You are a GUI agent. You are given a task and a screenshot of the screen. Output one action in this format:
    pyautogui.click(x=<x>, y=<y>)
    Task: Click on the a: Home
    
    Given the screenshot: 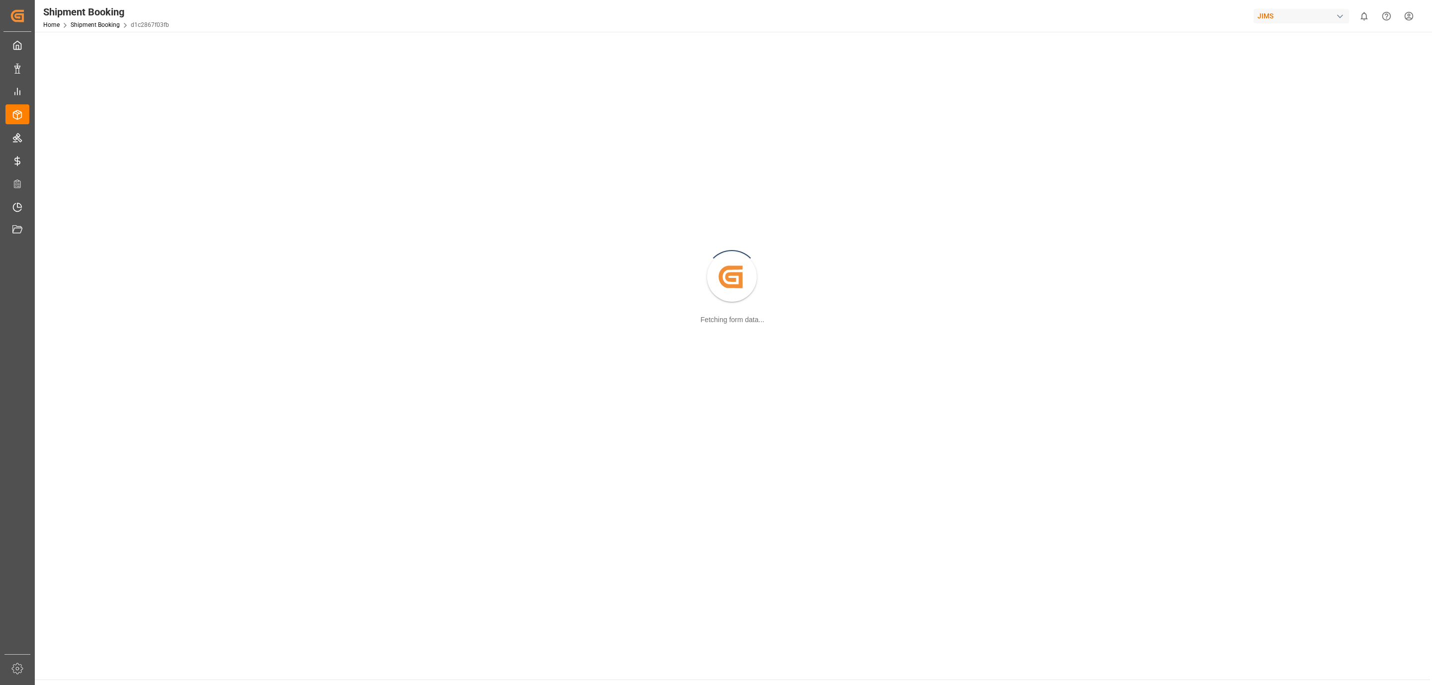 What is the action you would take?
    pyautogui.click(x=51, y=25)
    